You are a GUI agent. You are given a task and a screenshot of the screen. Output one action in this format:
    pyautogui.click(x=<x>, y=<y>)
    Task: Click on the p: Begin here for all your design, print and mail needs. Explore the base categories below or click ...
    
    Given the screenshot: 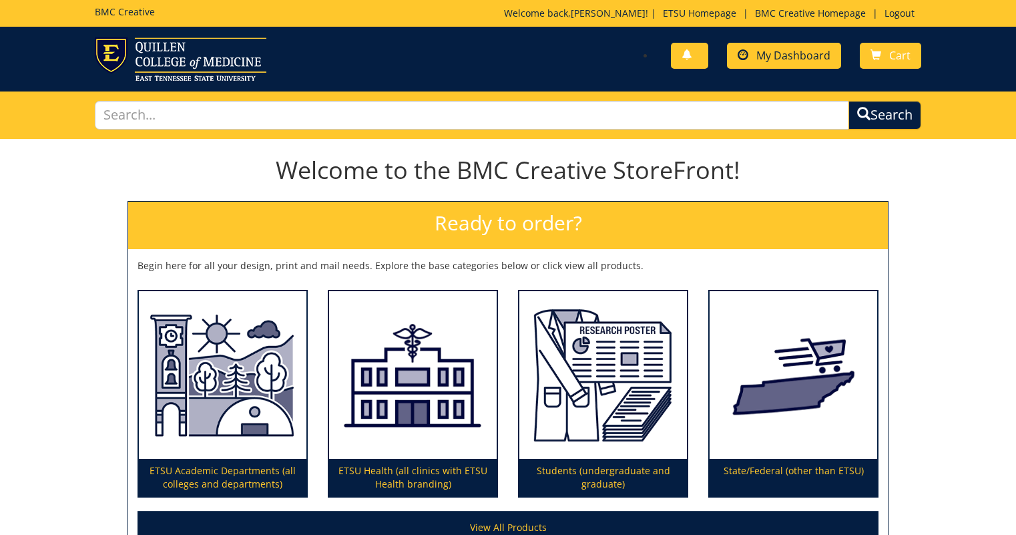 What is the action you would take?
    pyautogui.click(x=508, y=266)
    